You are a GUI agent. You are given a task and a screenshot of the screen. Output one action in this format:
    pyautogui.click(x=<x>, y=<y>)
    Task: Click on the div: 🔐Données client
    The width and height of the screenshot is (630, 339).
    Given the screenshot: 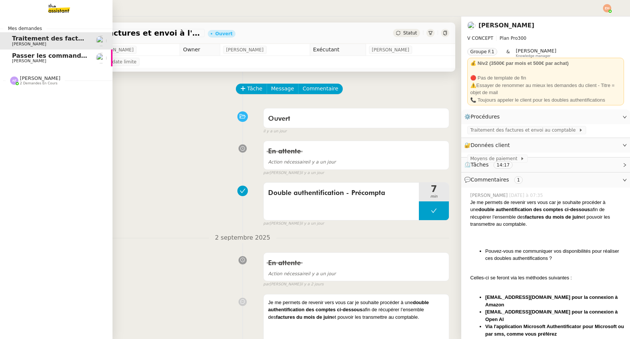 What is the action you would take?
    pyautogui.click(x=546, y=145)
    